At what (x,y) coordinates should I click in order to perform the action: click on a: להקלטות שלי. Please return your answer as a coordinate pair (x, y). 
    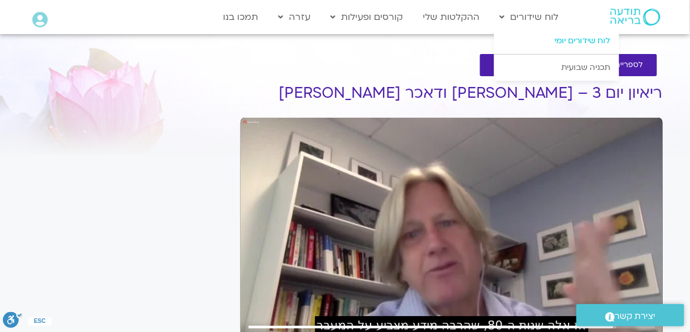
    Looking at the image, I should click on (517, 65).